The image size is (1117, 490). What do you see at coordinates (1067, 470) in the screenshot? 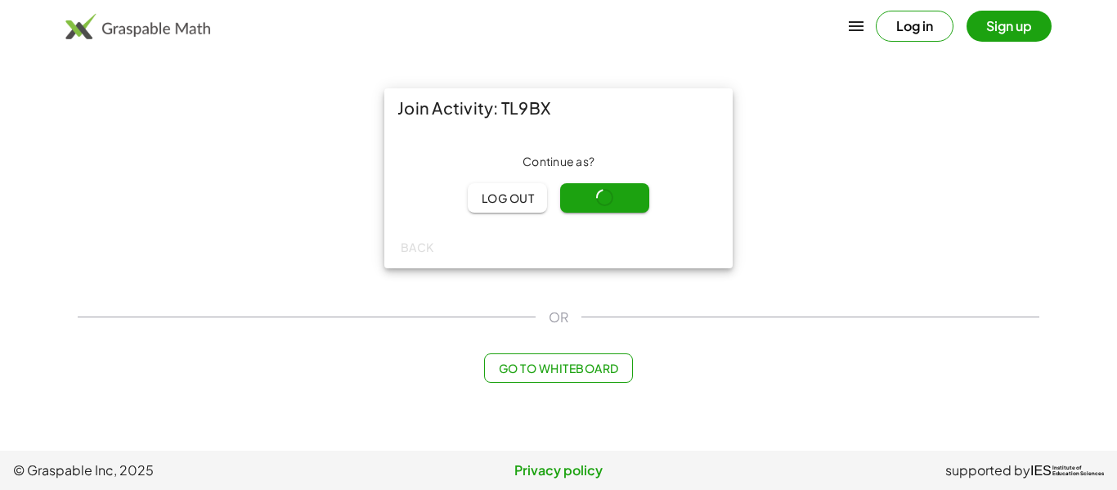
I see `a: IESInstitute ofEducation Sciences` at bounding box center [1067, 470].